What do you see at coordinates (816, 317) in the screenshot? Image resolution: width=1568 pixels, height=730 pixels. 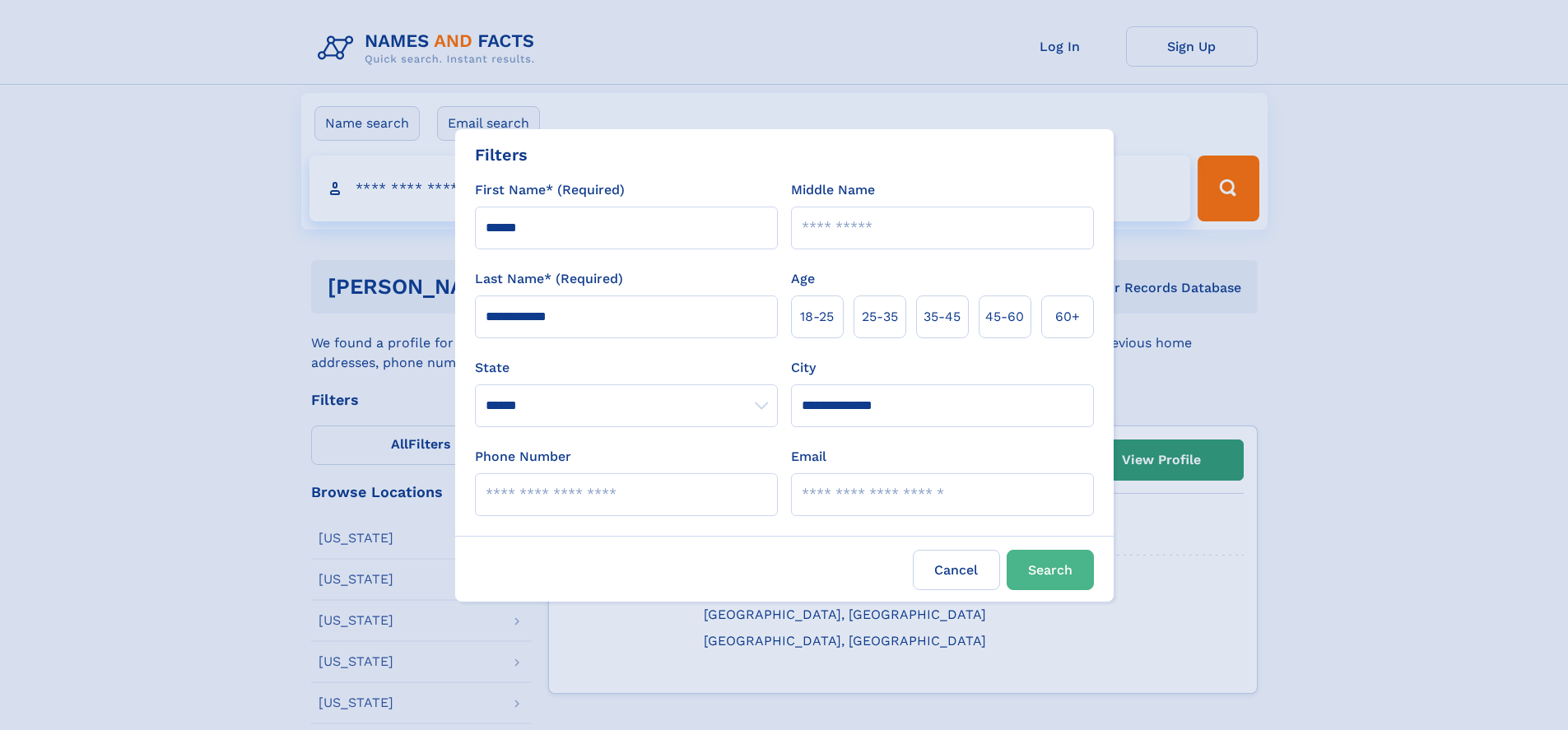 I see `span: 18‑25` at bounding box center [816, 317].